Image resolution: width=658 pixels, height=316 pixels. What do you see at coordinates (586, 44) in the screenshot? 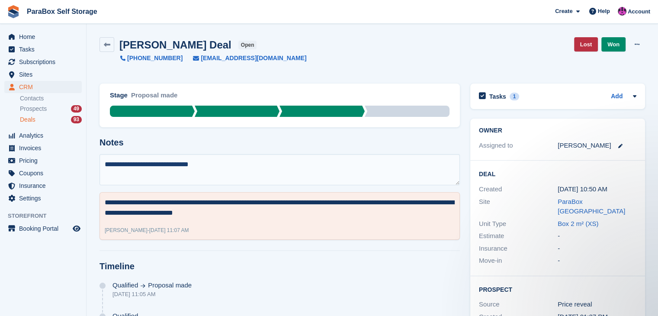
I see `a: Lost` at bounding box center [586, 44].